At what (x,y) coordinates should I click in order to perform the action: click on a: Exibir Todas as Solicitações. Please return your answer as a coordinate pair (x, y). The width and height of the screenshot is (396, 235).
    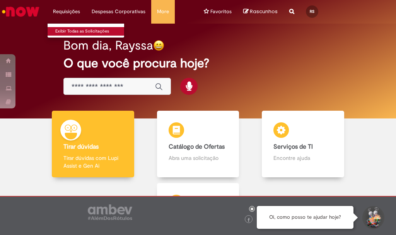
    Looking at the image, I should click on (90, 31).